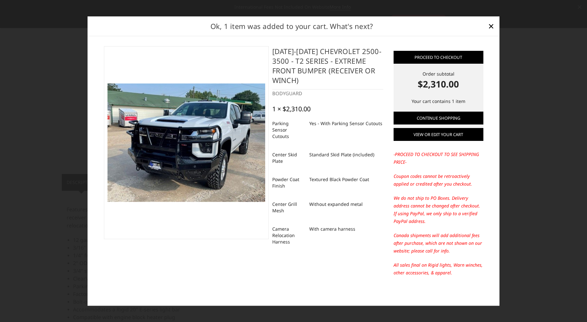  What do you see at coordinates (438, 158) in the screenshot?
I see `p: -PROCEED TO CHECKOUT TO SEE SHIPPING PRICE-` at bounding box center [438, 158].